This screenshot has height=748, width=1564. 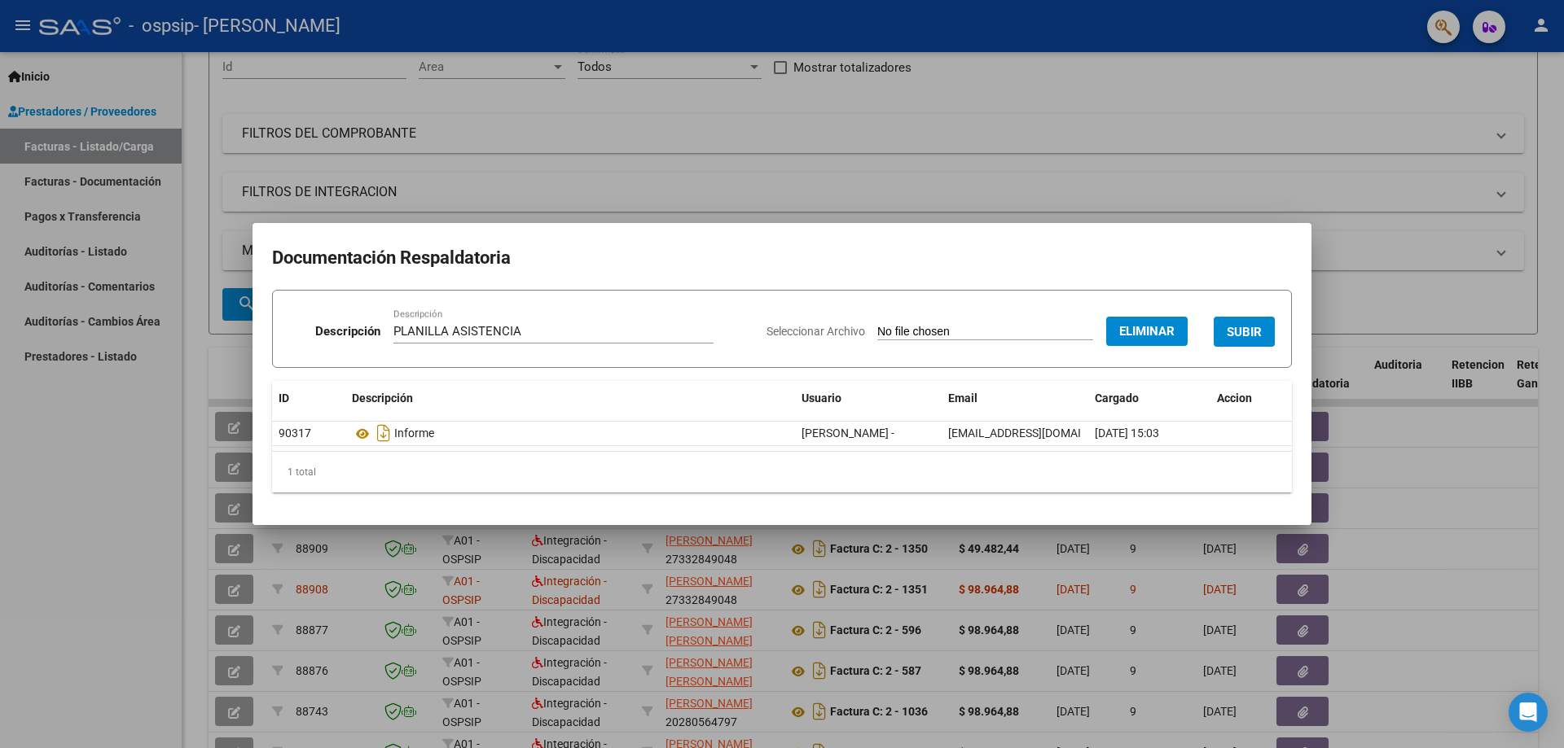 I want to click on span: SUBIR, so click(x=1244, y=332).